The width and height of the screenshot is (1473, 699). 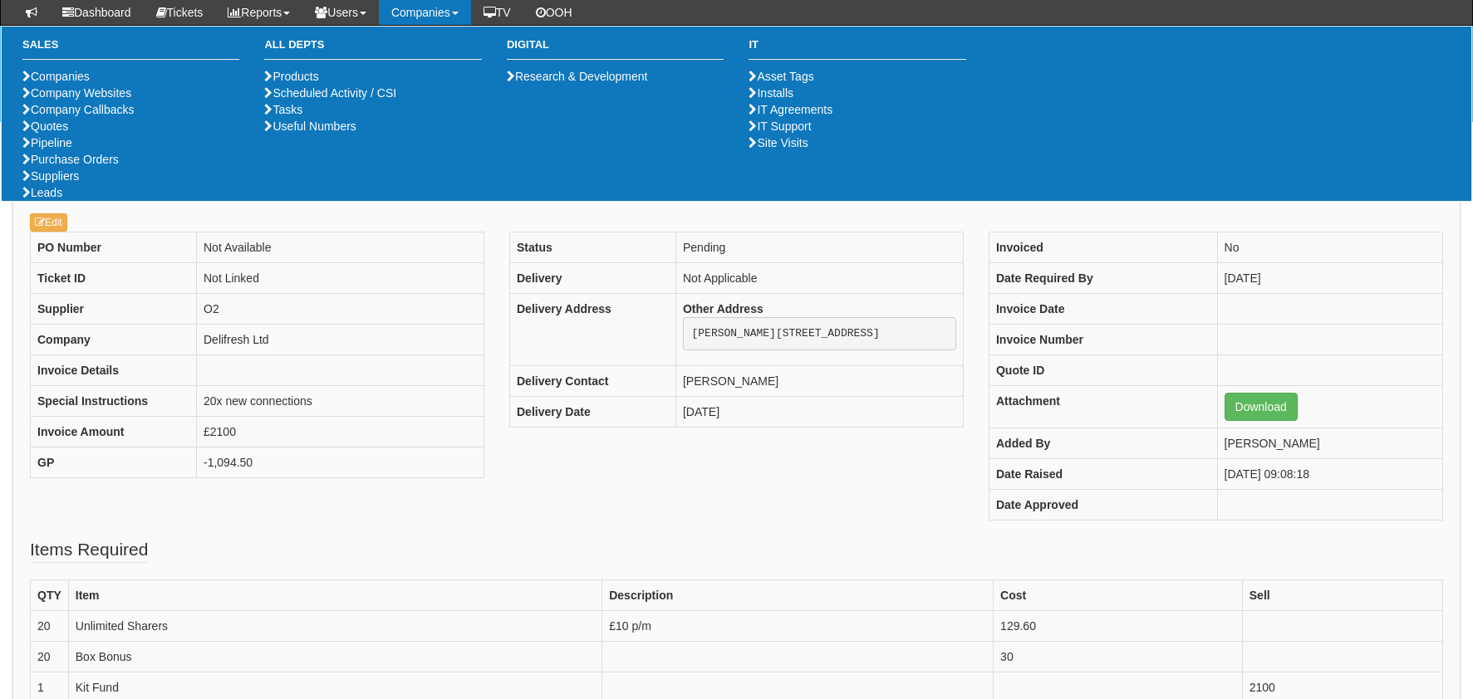 What do you see at coordinates (577, 76) in the screenshot?
I see `a: Research & Development` at bounding box center [577, 76].